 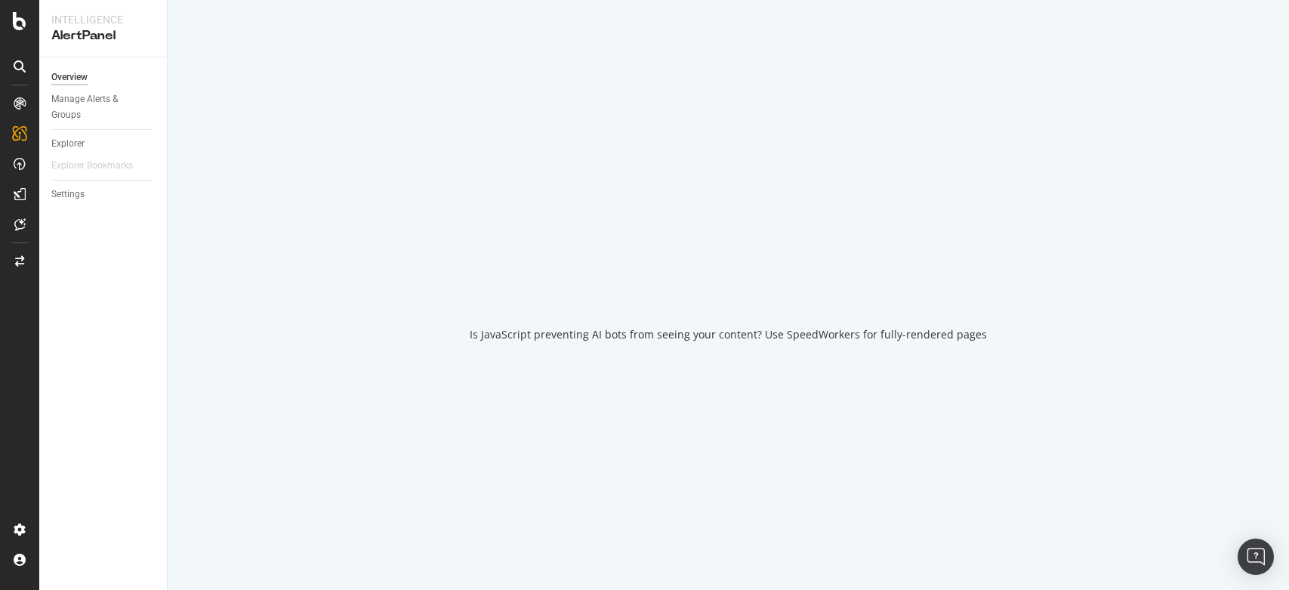 What do you see at coordinates (68, 144) in the screenshot?
I see `div: Explorer` at bounding box center [68, 144].